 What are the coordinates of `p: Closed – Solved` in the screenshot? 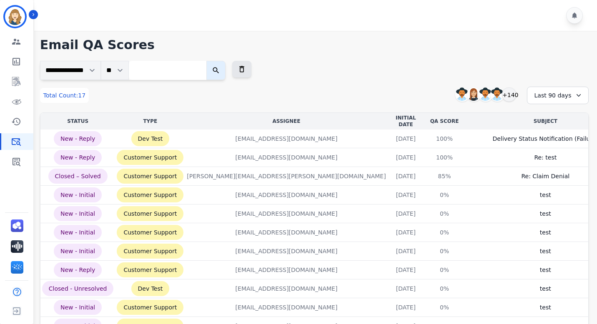 It's located at (78, 176).